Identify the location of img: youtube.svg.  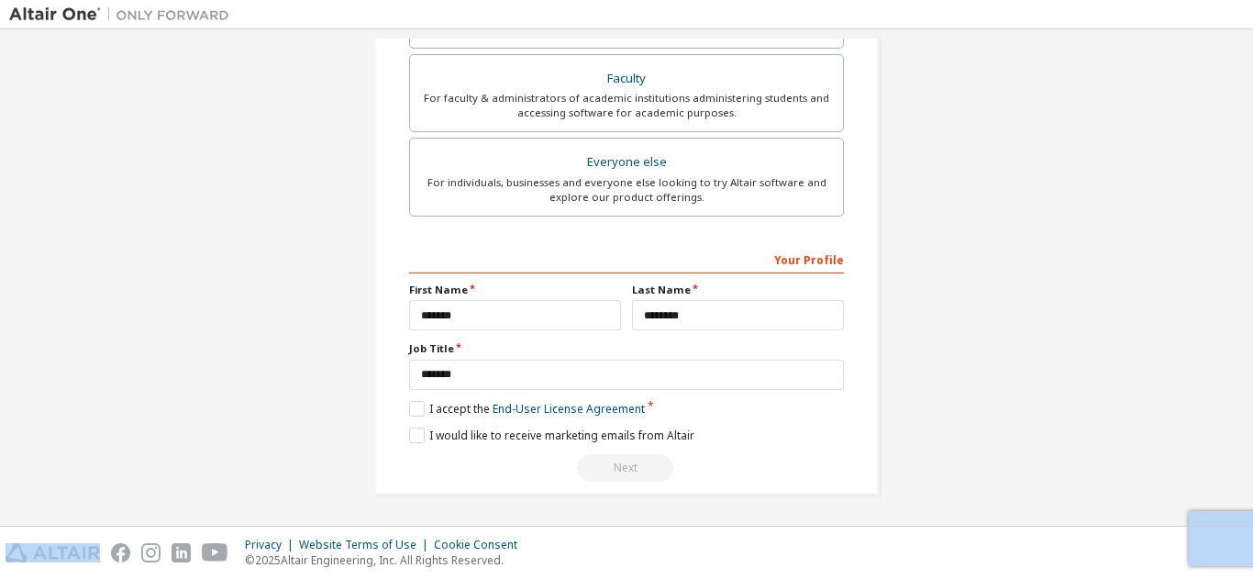
(215, 552).